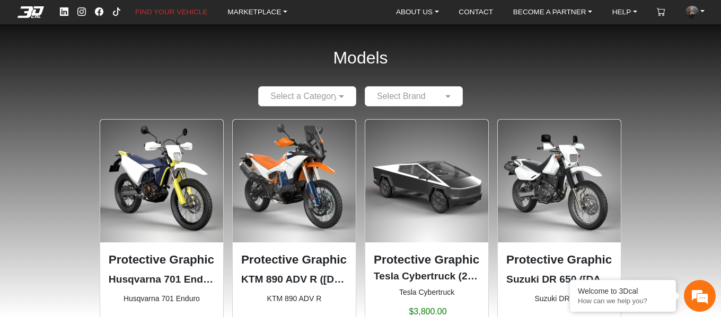  Describe the element at coordinates (162, 280) in the screenshot. I see `p: Husqvarna 701 Enduro (2016-2024)` at that location.